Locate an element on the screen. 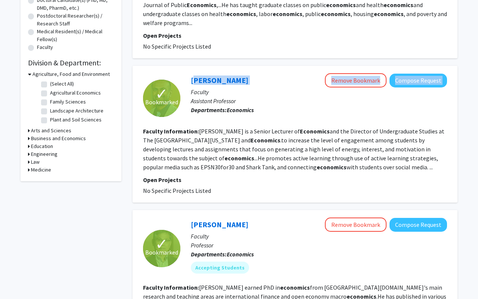  h3: Education is located at coordinates (42, 146).